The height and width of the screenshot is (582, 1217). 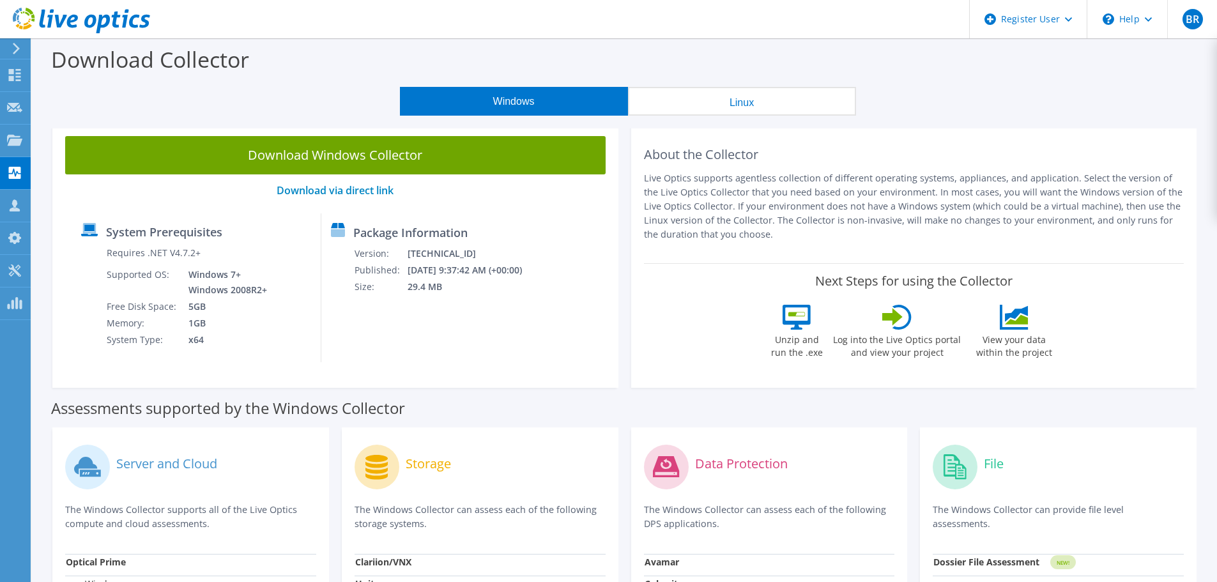 I want to click on label: Next Steps for using the Collector, so click(x=913, y=281).